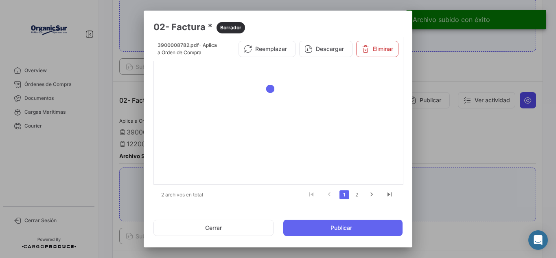 The image size is (556, 258). I want to click on div: 2 archivos en total, so click(187, 194).